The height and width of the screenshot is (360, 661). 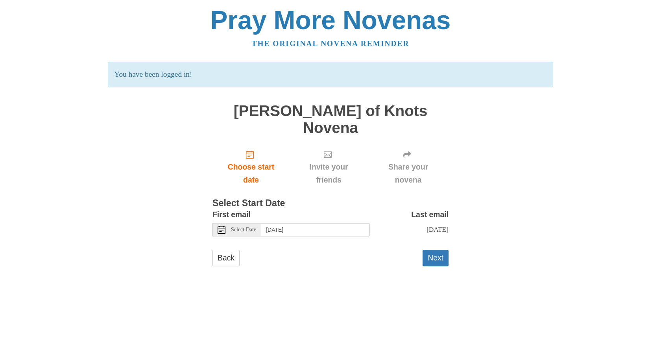 I want to click on a: Back, so click(x=226, y=258).